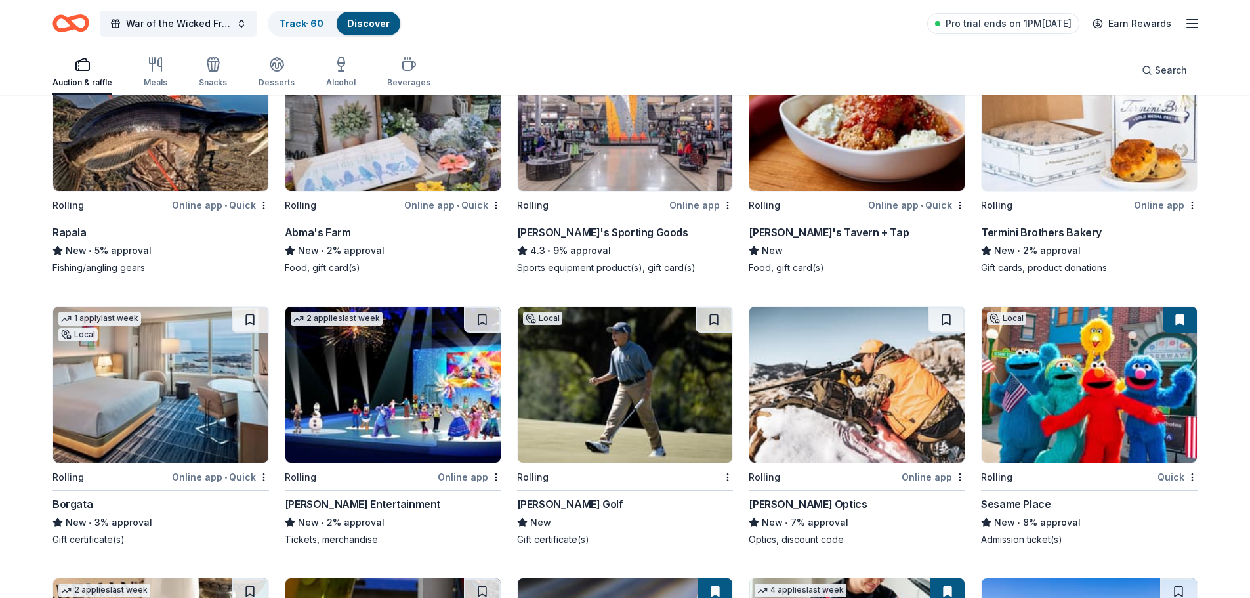 The height and width of the screenshot is (598, 1250). Describe the element at coordinates (1089, 426) in the screenshot. I see `a: Image for Sesame PlaceLocalRollingQuickSesame PlaceNew•8% approvalAdmission ticket(s)` at that location.